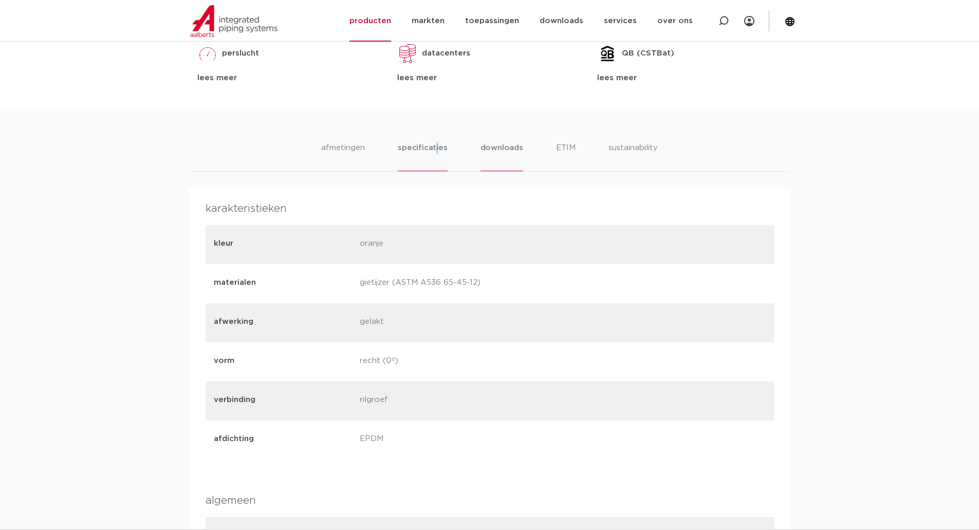 The height and width of the screenshot is (530, 979). What do you see at coordinates (429, 323) in the screenshot?
I see `p: gelakt` at bounding box center [429, 323].